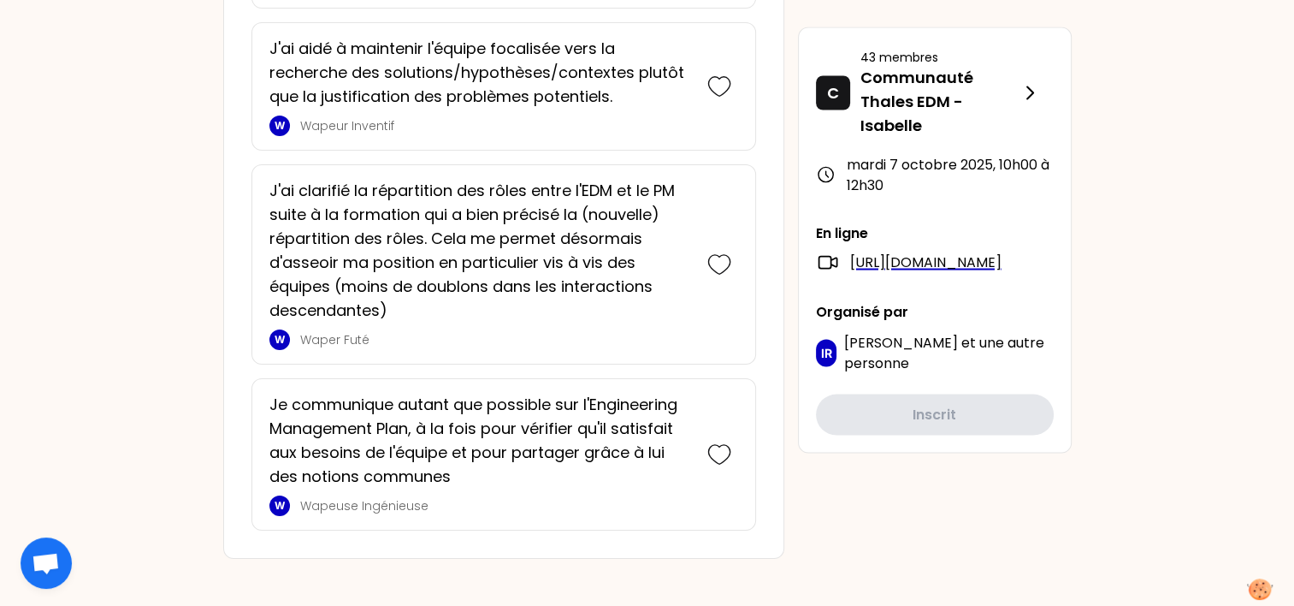  I want to click on p: Organisé par, so click(935, 312).